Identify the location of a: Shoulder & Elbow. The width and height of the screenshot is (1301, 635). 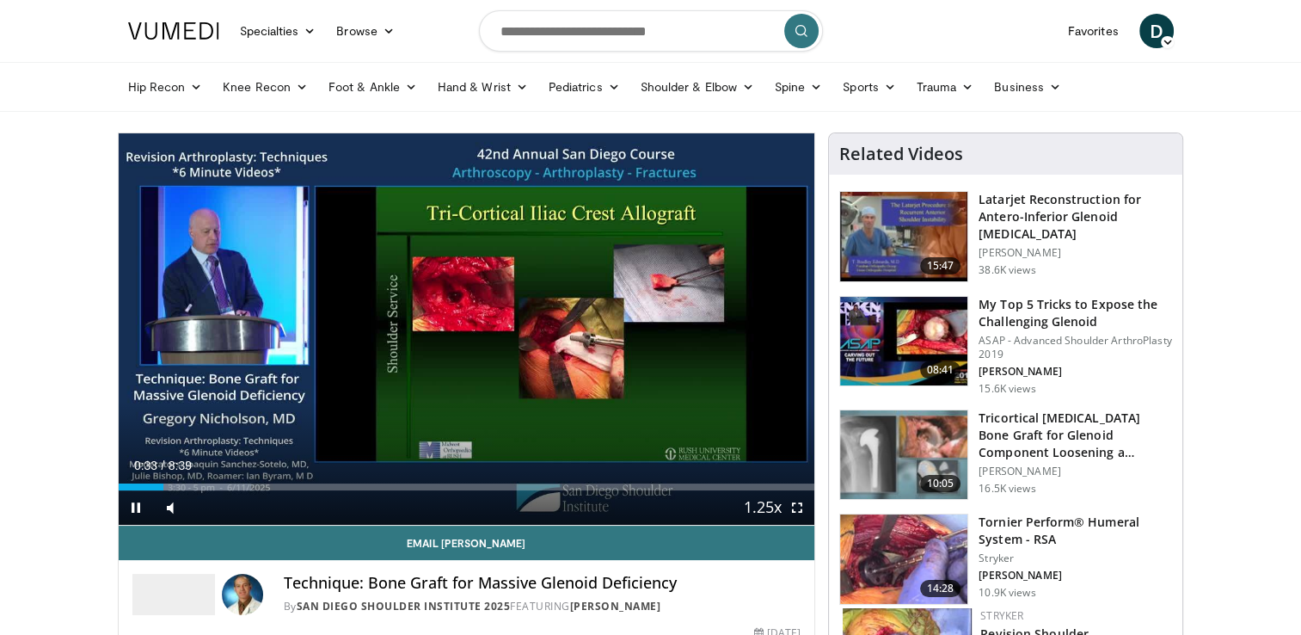
(697, 87).